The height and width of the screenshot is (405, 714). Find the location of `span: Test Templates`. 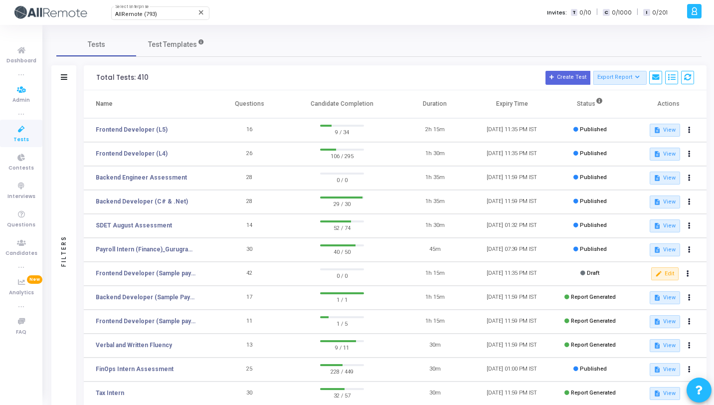

span: Test Templates is located at coordinates (172, 44).